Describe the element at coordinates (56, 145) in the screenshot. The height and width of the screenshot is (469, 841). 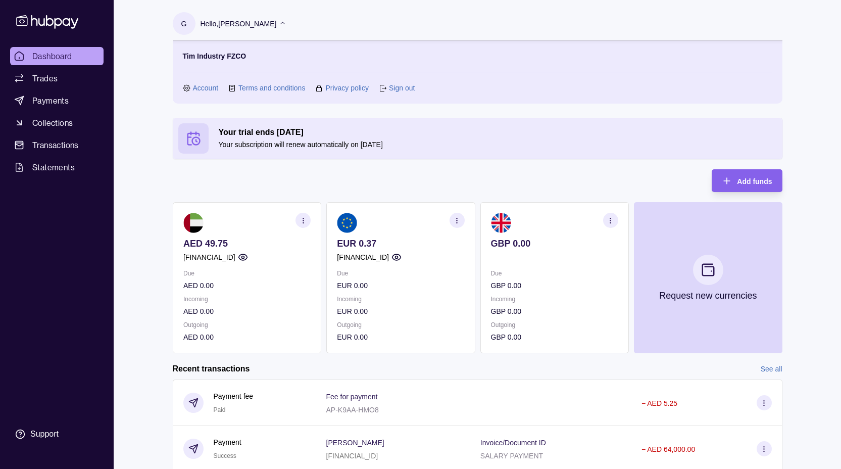
I see `span: Transactions` at that location.